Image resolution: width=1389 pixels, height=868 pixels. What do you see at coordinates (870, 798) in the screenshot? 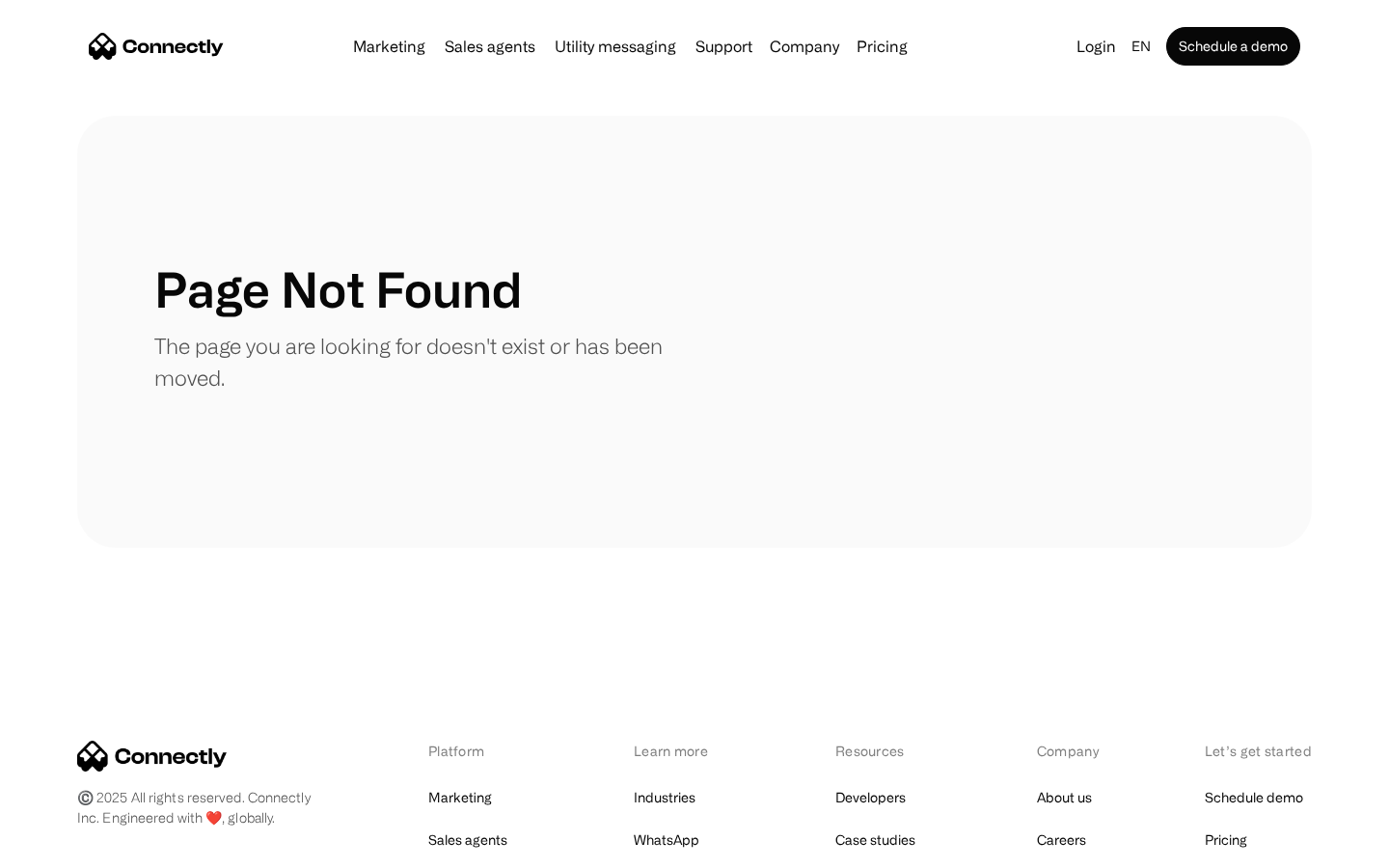
I see `a: Developers` at bounding box center [870, 798].